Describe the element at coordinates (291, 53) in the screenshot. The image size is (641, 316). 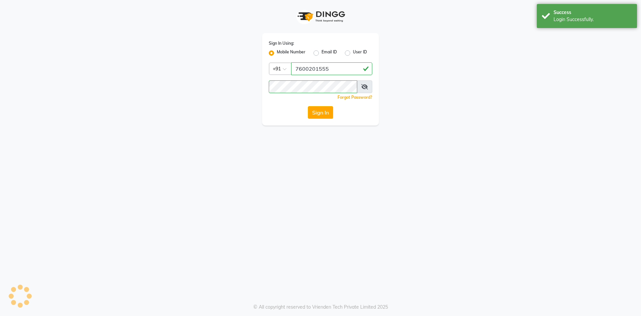
I see `label: Mobile Number` at that location.